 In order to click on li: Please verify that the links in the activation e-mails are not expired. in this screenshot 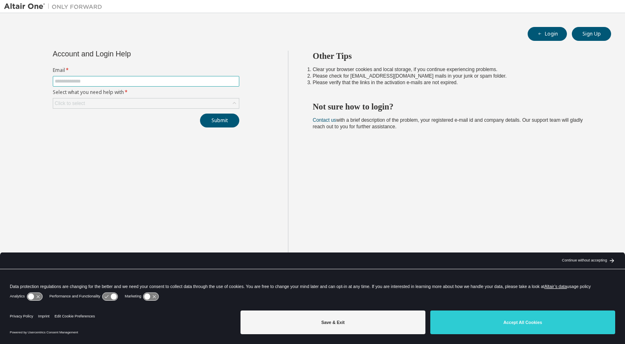, I will do `click(455, 83)`.